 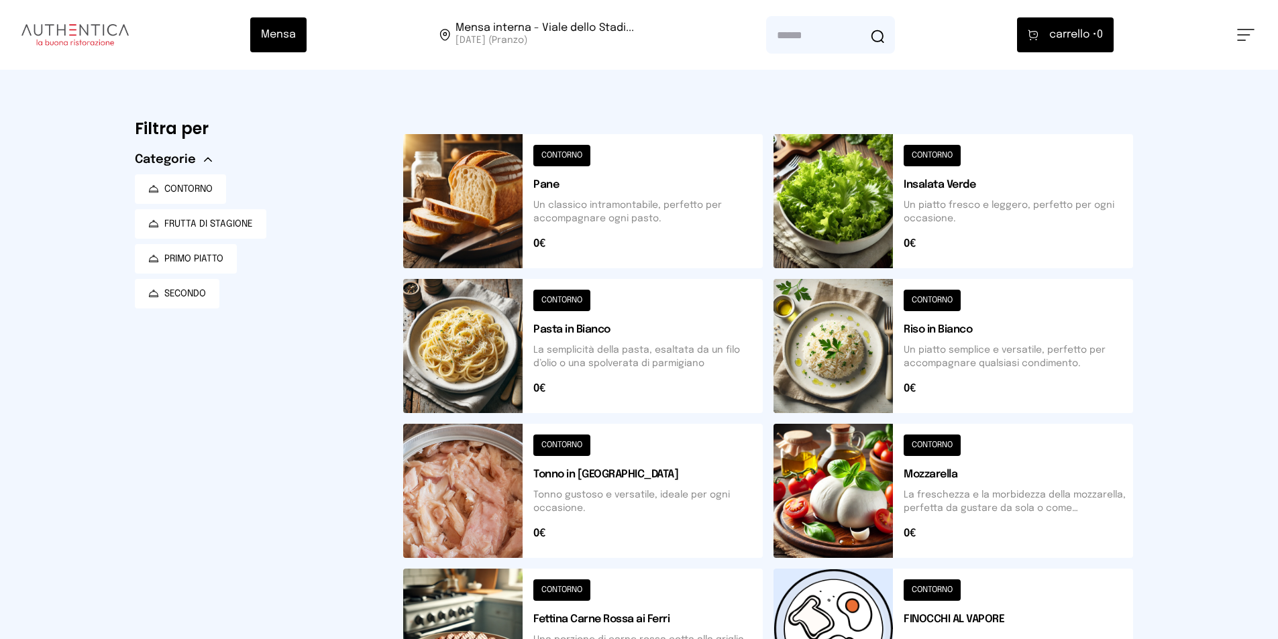 What do you see at coordinates (173, 160) in the screenshot?
I see `button: Categorie` at bounding box center [173, 160].